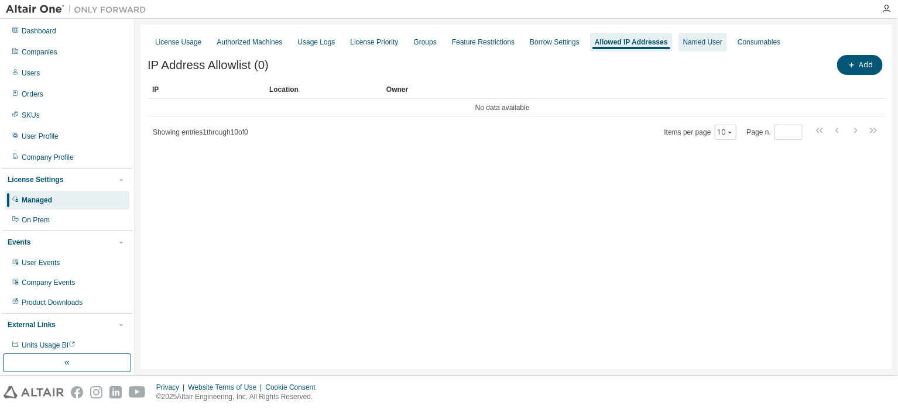 The width and height of the screenshot is (898, 409). Describe the element at coordinates (96, 392) in the screenshot. I see `img: instagram.svg` at that location.